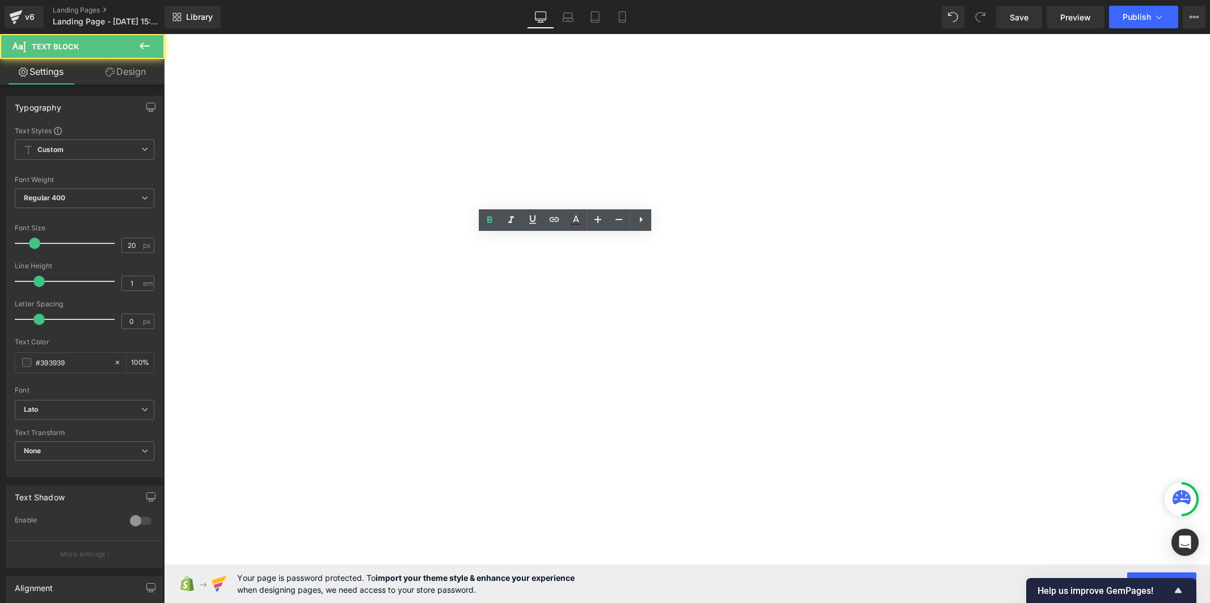 The height and width of the screenshot is (603, 1210). Describe the element at coordinates (38, 104) in the screenshot. I see `div: Typography` at that location.